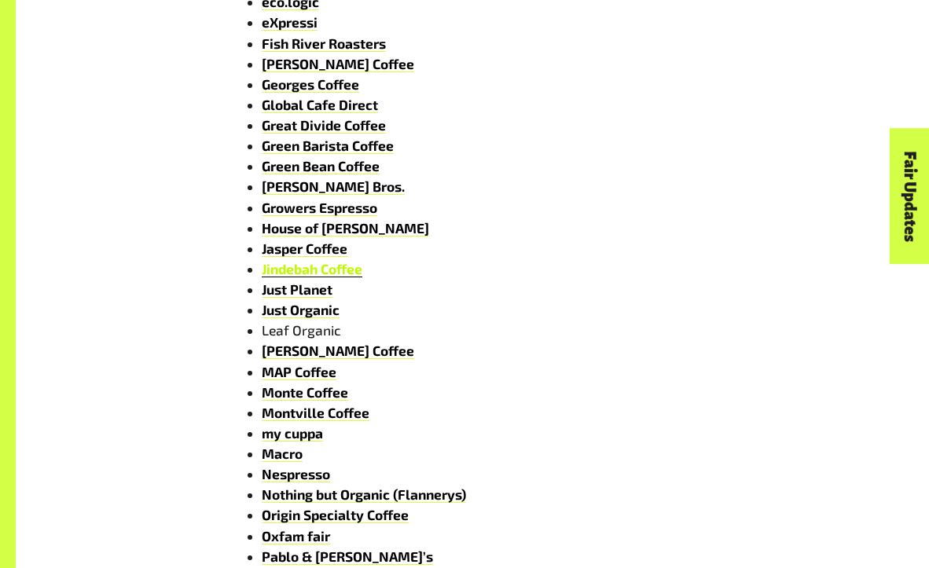 The image size is (929, 568). Describe the element at coordinates (295, 474) in the screenshot. I see `a: Nespresso` at that location.